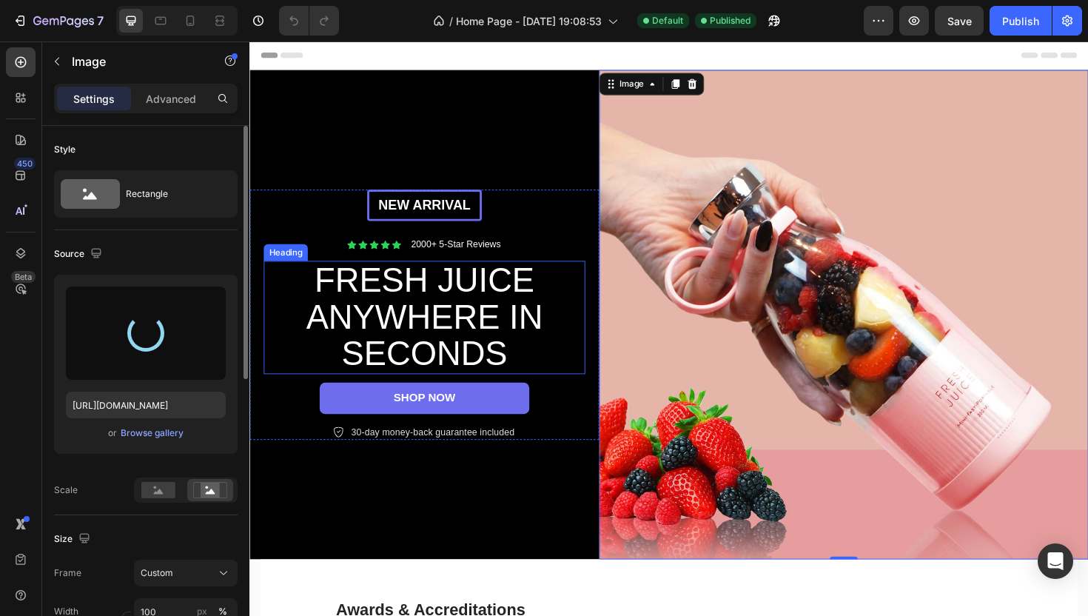 This screenshot has height=616, width=1088. Describe the element at coordinates (194, 414) in the screenshot. I see `p: 30-day money-back guarantee included` at that location.